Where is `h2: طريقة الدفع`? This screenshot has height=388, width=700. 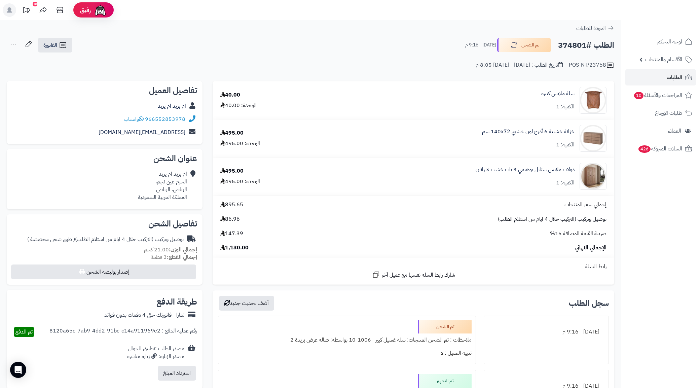 h2: طريقة الدفع is located at coordinates (177, 302).